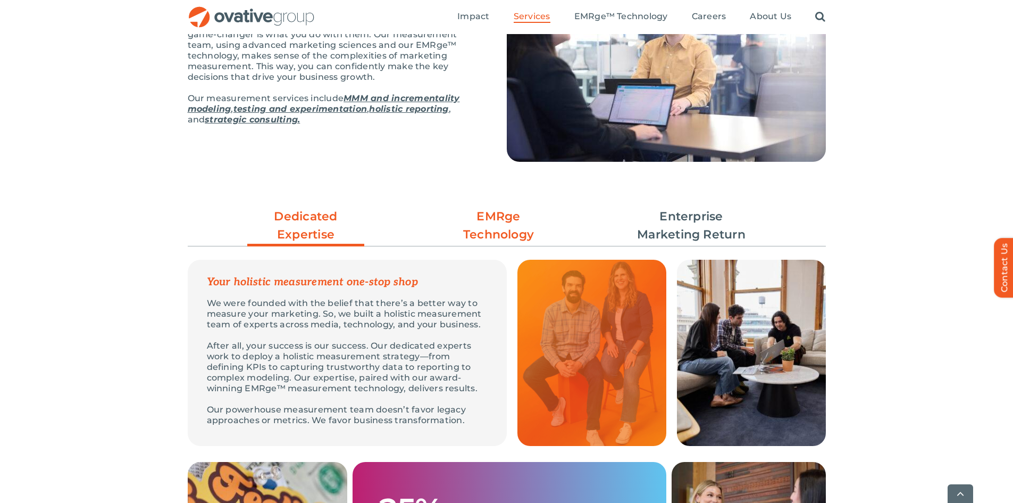 Image resolution: width=1013 pixels, height=503 pixels. What do you see at coordinates (621, 16) in the screenshot?
I see `span: EMRge™ Technology` at bounding box center [621, 16].